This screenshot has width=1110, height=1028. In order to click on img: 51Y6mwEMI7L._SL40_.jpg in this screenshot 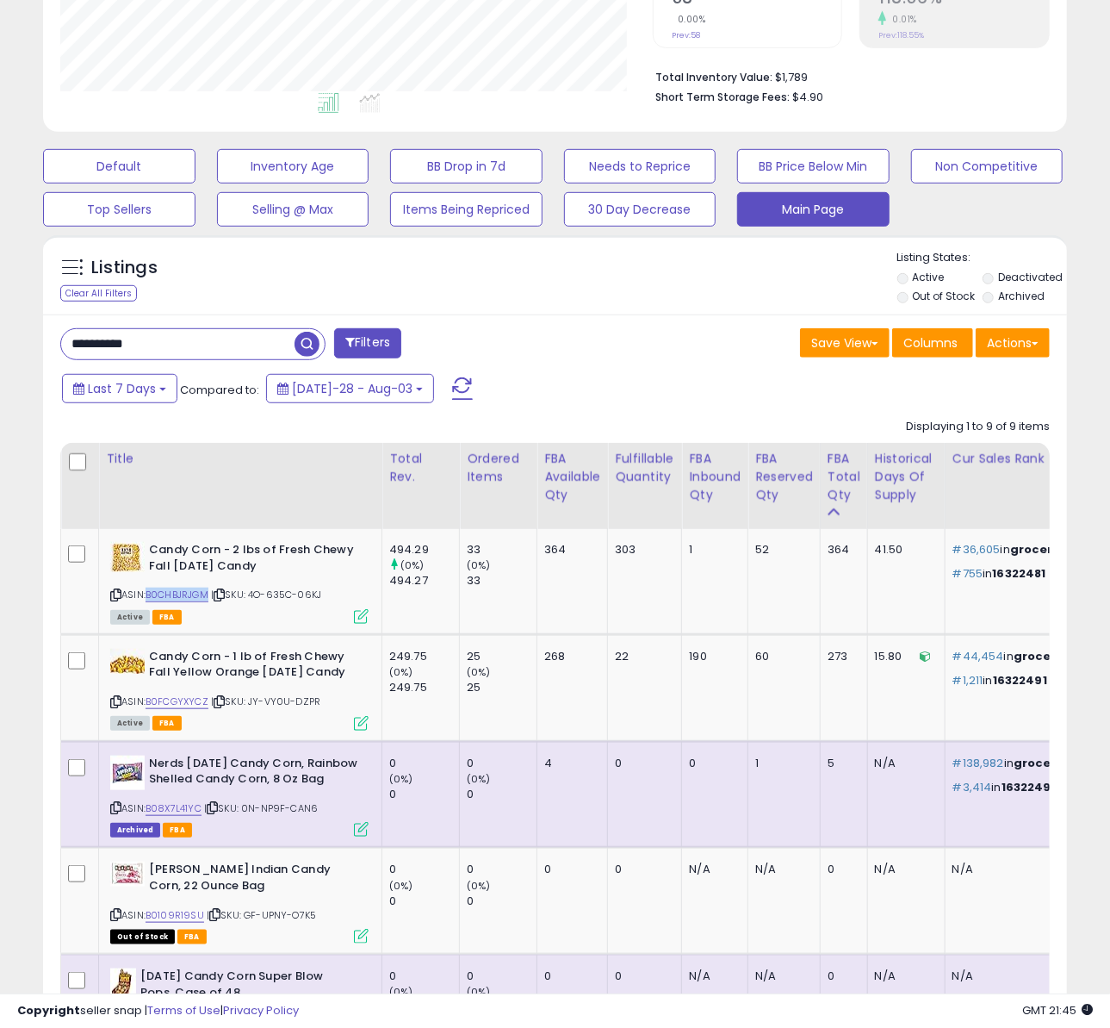, I will do `click(127, 873)`.